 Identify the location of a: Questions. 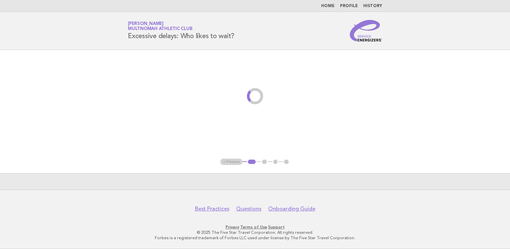
(248, 209).